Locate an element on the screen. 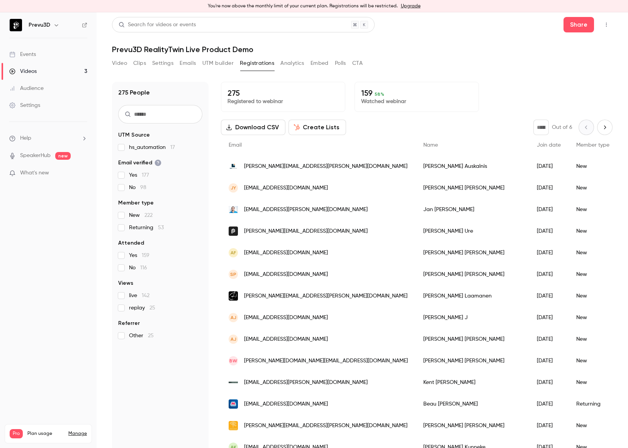  span: hs_automation is located at coordinates (152, 148).